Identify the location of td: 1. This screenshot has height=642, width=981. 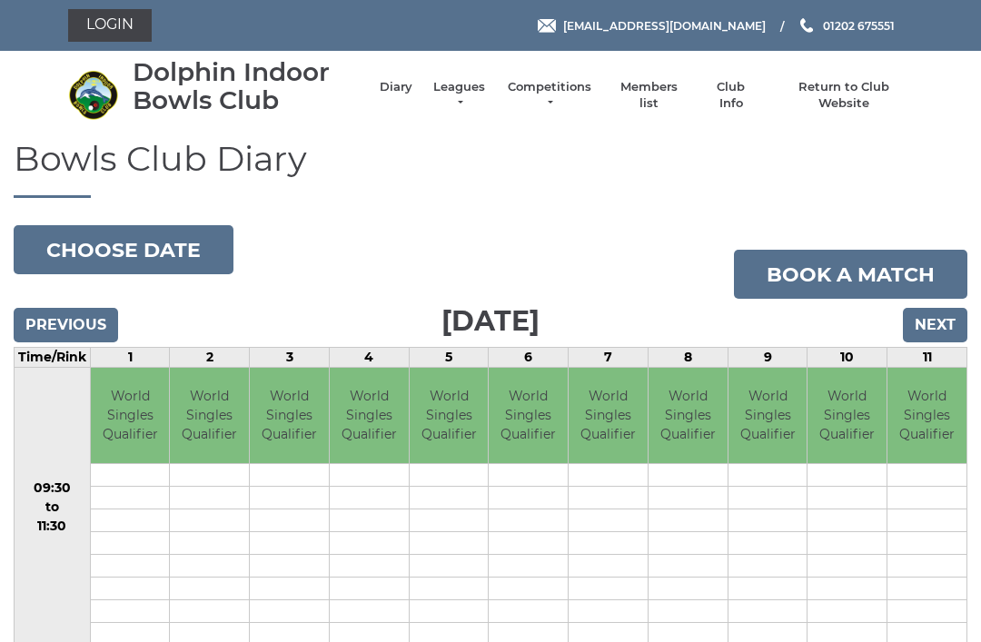
(130, 358).